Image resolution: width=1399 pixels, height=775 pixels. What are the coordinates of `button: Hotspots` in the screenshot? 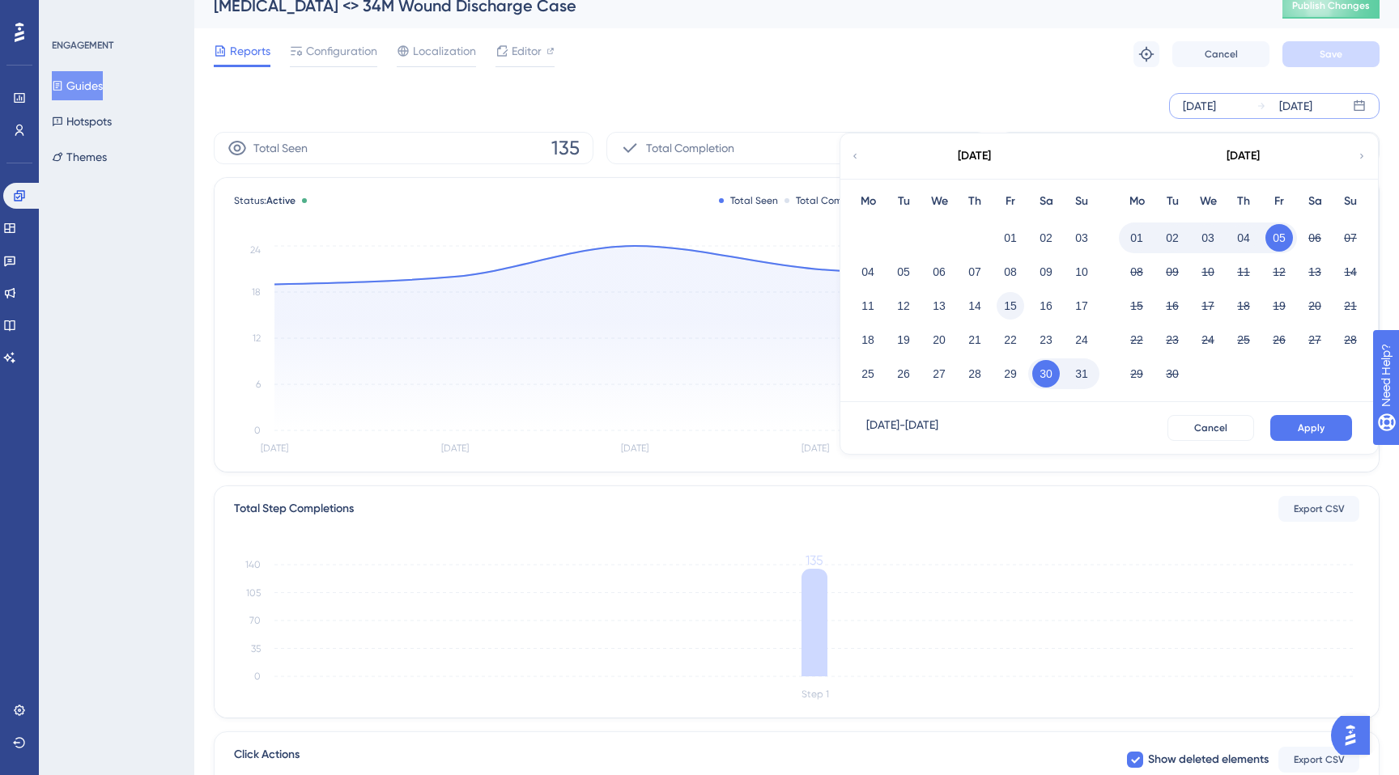 It's located at (82, 121).